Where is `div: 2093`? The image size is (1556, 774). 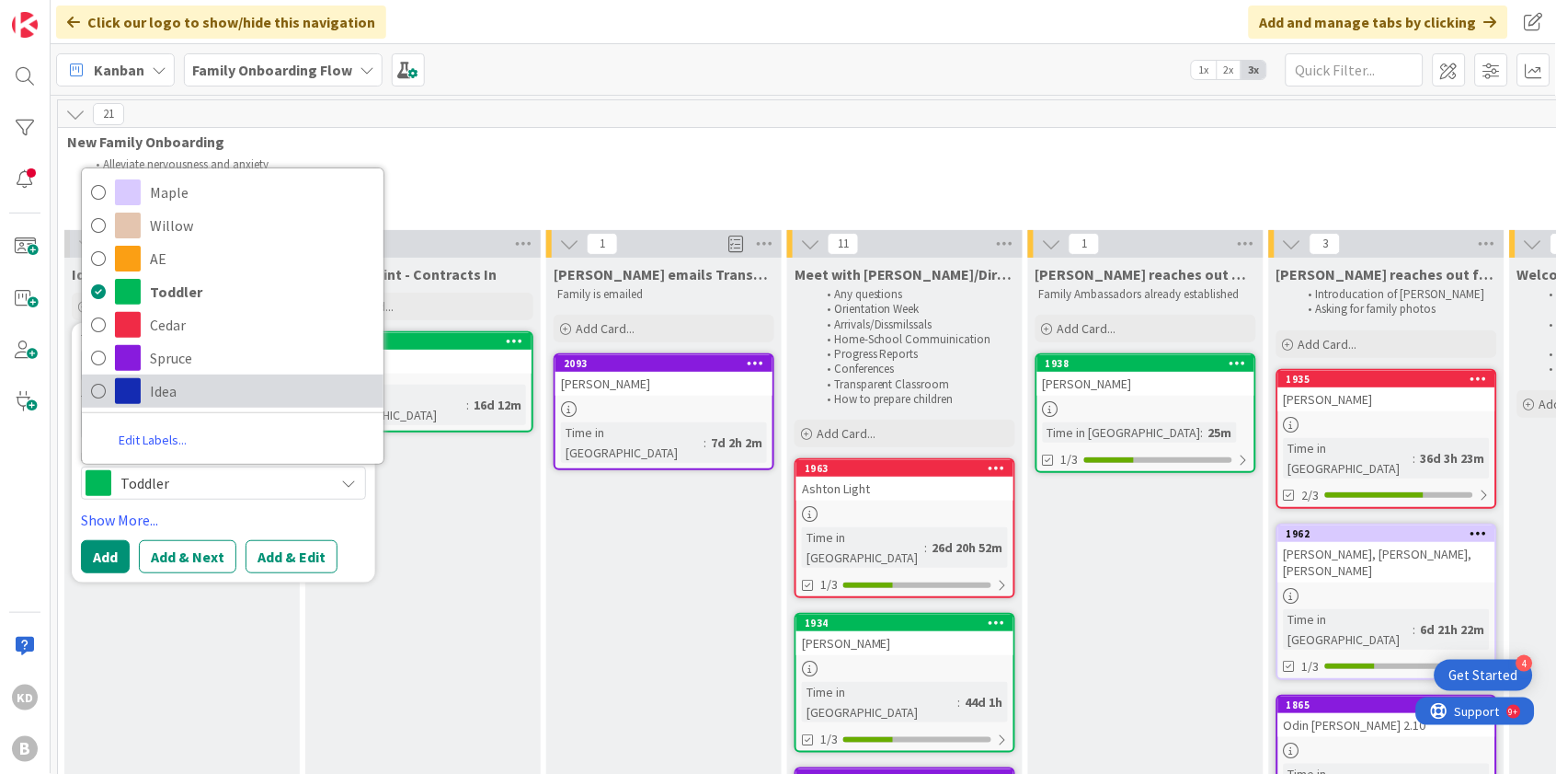
div: 2093 is located at coordinates (664, 363).